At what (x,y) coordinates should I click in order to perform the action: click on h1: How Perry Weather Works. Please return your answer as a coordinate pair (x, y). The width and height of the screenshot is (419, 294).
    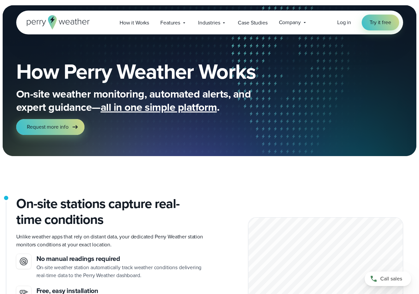
    Looking at the image, I should click on (160, 72).